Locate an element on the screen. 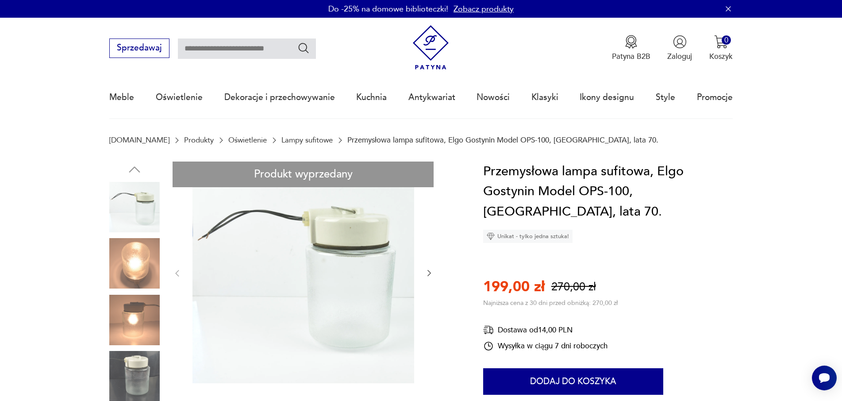  a: Produkty is located at coordinates (199, 140).